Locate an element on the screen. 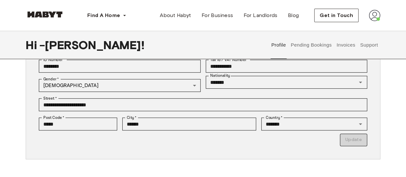 The width and height of the screenshot is (406, 177). span: Get in Touch is located at coordinates (336, 15).